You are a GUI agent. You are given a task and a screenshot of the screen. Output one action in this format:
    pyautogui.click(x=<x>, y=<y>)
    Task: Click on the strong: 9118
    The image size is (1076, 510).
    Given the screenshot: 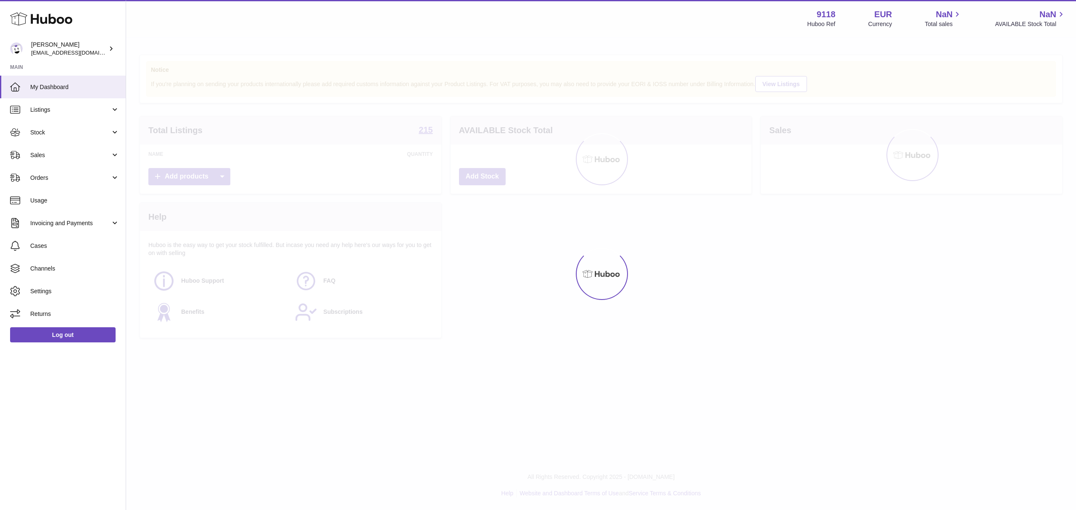 What is the action you would take?
    pyautogui.click(x=826, y=14)
    